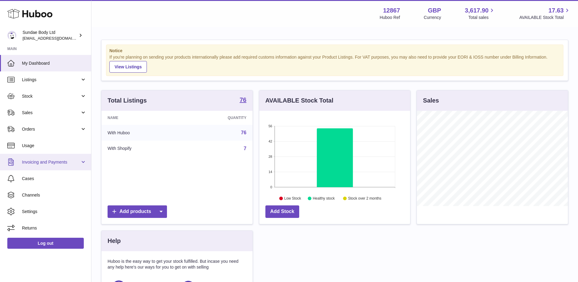 The height and width of the screenshot is (282, 578). I want to click on span: Invoicing and Payments, so click(51, 162).